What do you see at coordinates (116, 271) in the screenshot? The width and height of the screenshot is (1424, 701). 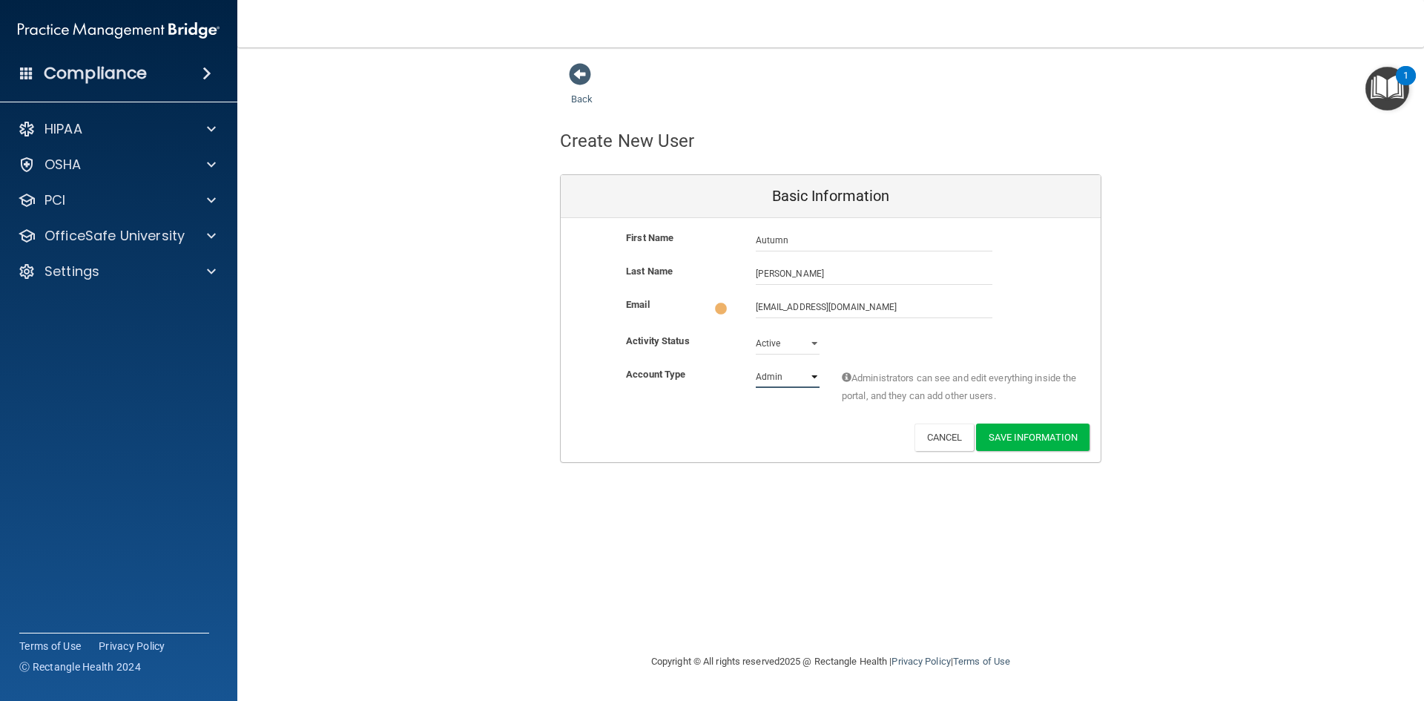 I see `a: Settings` at bounding box center [116, 271].